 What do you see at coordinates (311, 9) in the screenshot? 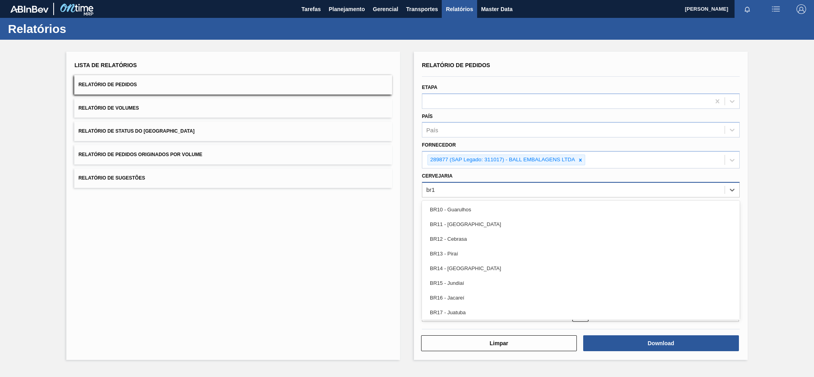
I see `span: Tarefas` at bounding box center [311, 9].